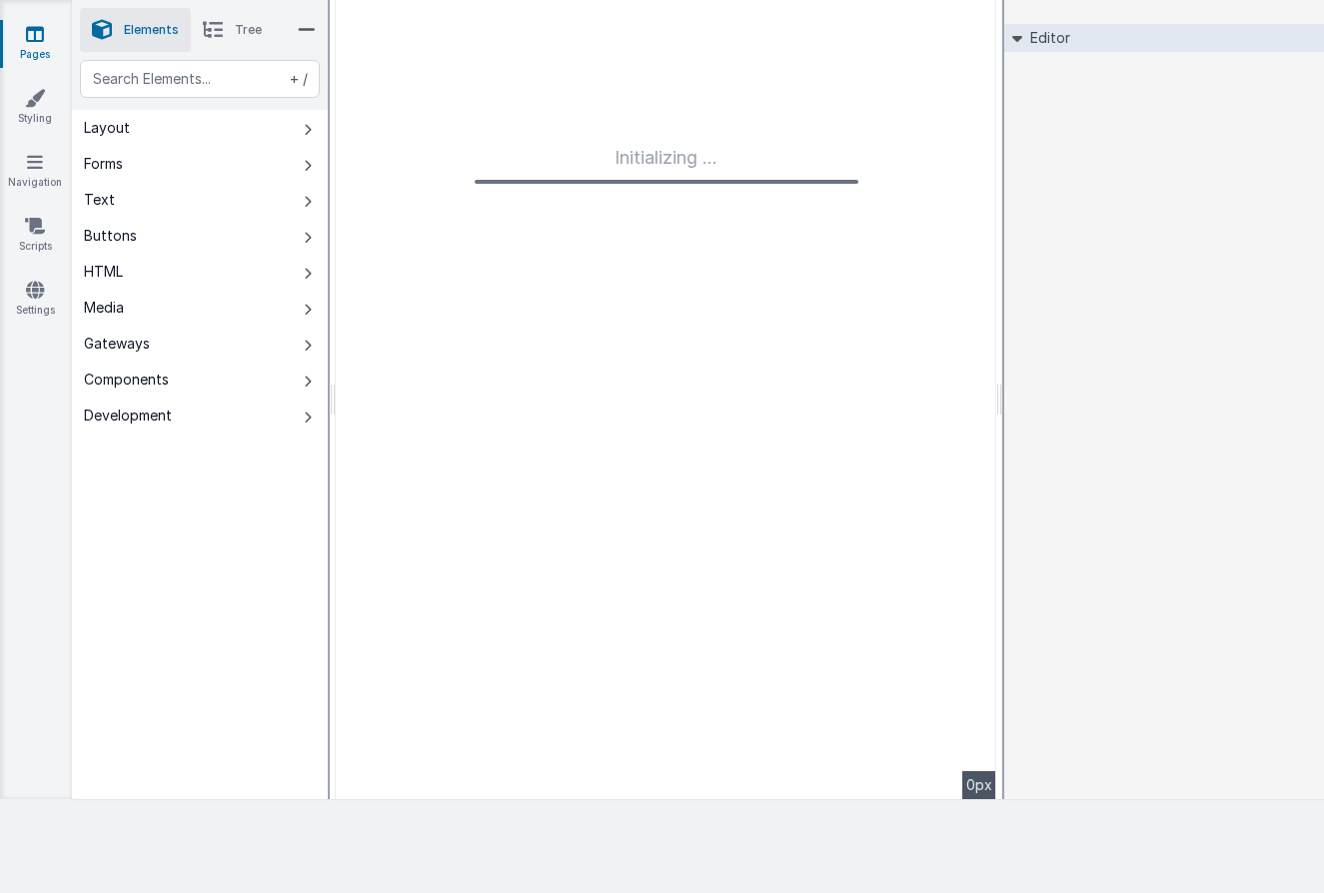  What do you see at coordinates (200, 380) in the screenshot?
I see `button: Components` at bounding box center [200, 380].